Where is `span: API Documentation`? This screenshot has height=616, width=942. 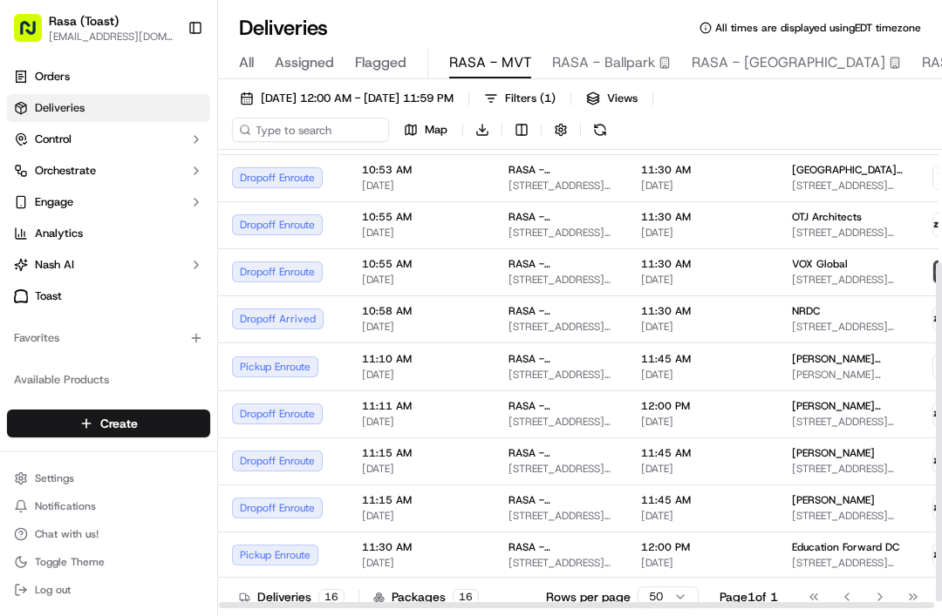
span: API Documentation is located at coordinates (222, 398).